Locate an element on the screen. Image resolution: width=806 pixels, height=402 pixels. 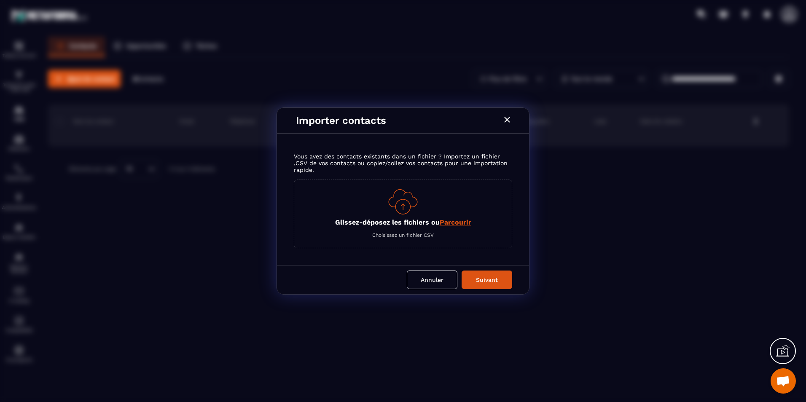
span: Parcourir is located at coordinates (455, 222).